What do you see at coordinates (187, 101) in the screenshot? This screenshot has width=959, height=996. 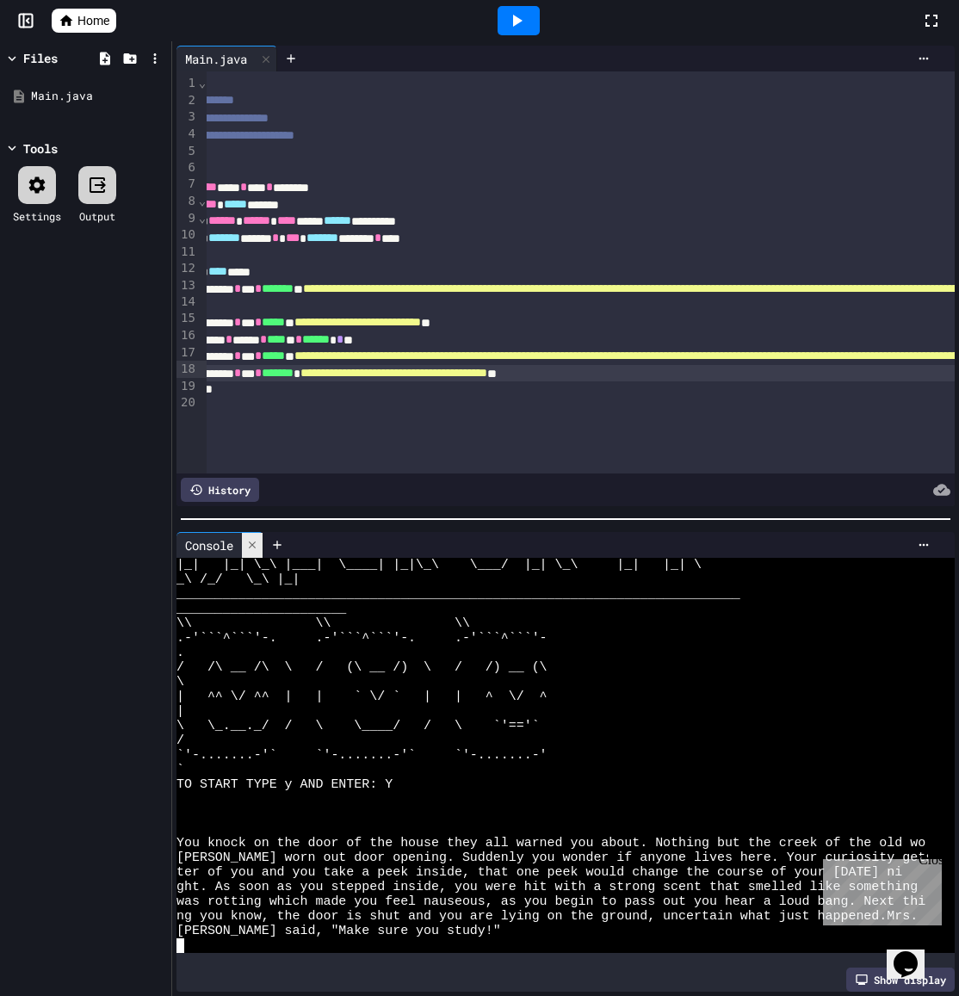 I see `div: 2` at bounding box center [187, 101].